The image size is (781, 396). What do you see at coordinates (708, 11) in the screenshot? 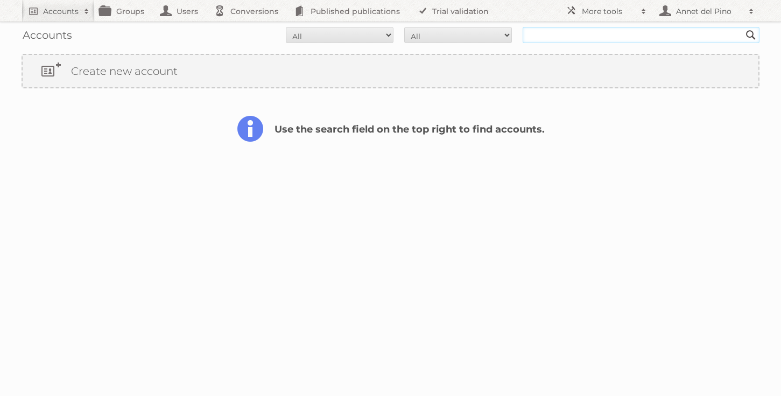
I see `h2: Annet del Pino` at bounding box center [708, 11].